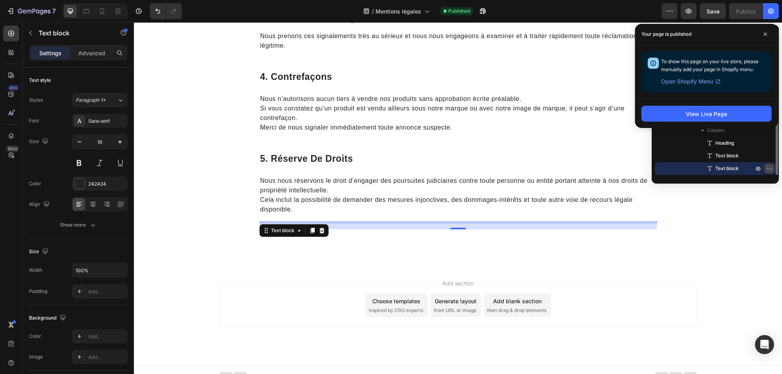 This screenshot has height=374, width=782. What do you see at coordinates (324, 173) in the screenshot?
I see `p: Nous nous réservons le droit d’engager des poursuites judiciaires contre toute personne ou entité...` at bounding box center [324, 173].